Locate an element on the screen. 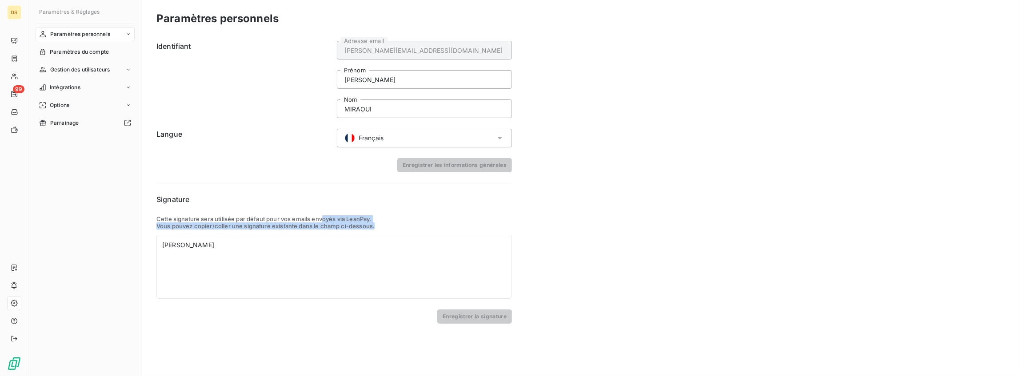 The width and height of the screenshot is (1019, 376). button: Enregistrer les informations générales is located at coordinates (455, 165).